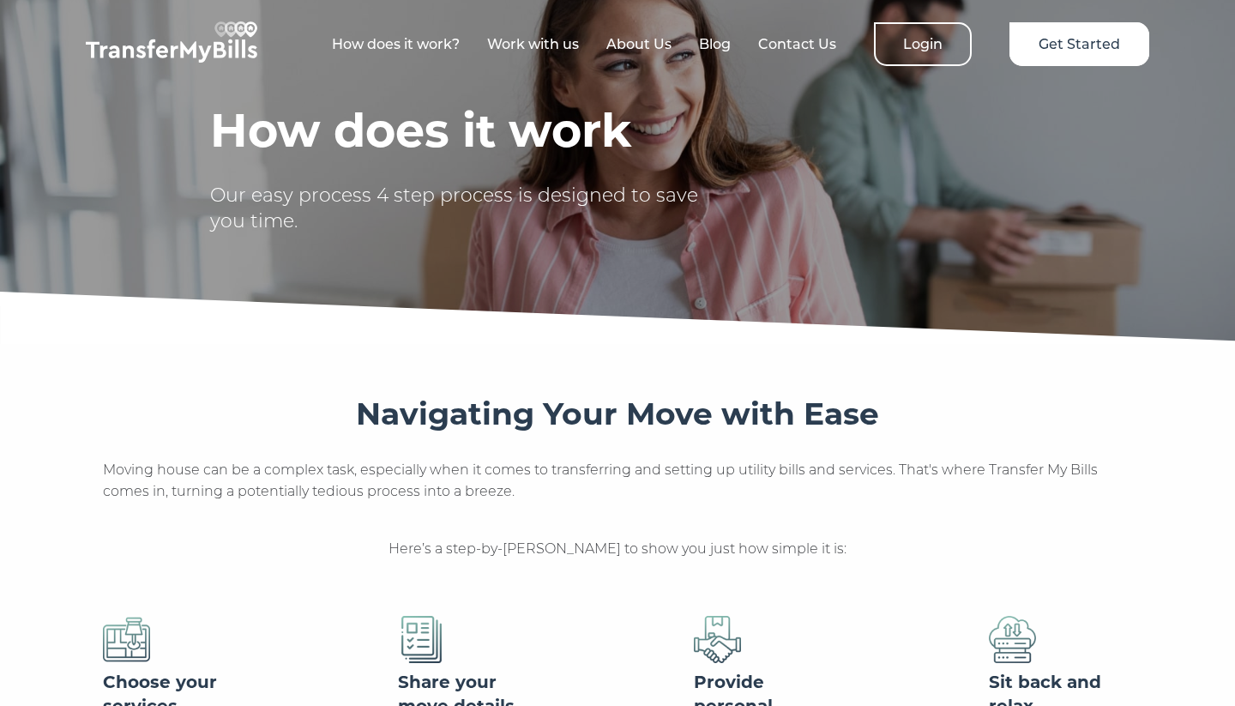  What do you see at coordinates (714, 44) in the screenshot?
I see `a: Blog` at bounding box center [714, 44].